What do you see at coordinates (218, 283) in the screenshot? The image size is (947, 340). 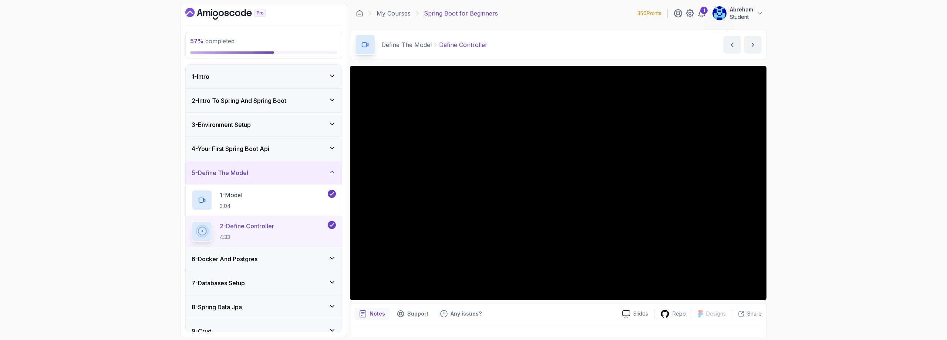 I see `h3: 7 - Databases Setup` at bounding box center [218, 283].